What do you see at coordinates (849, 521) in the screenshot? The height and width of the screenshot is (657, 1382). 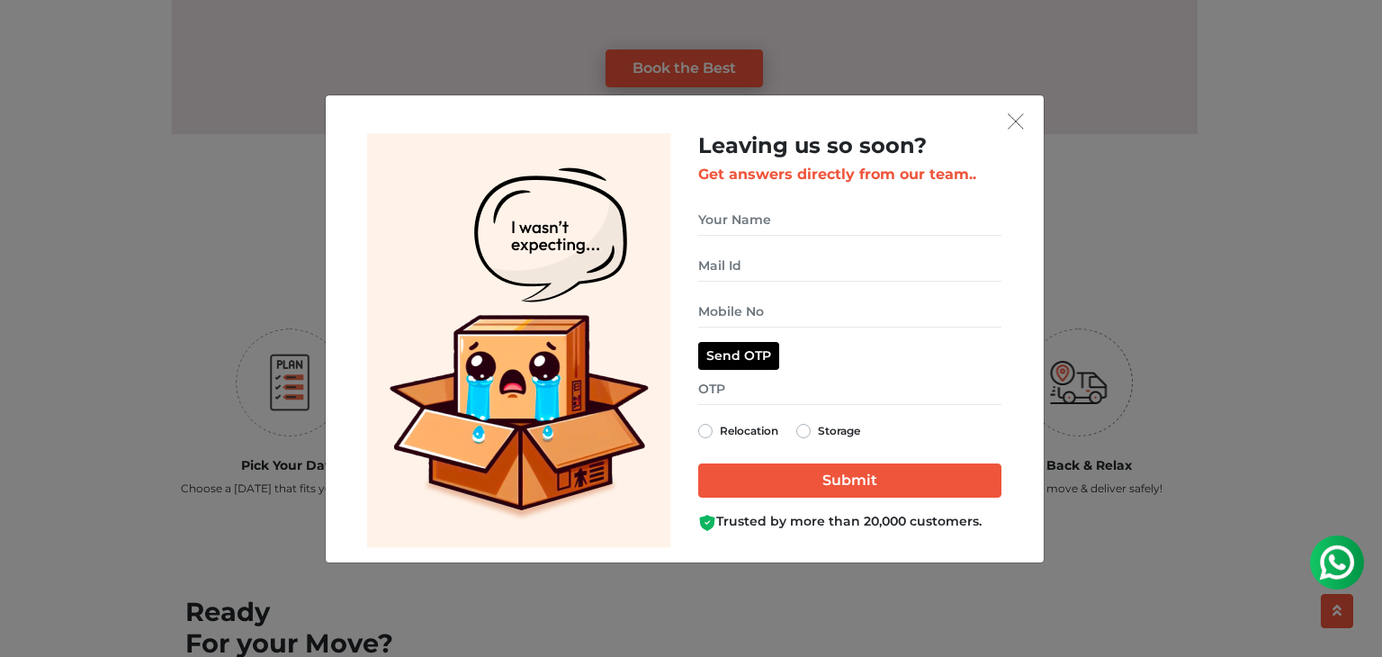 I see `div: Trusted by more than 20,000 customers.` at bounding box center [849, 521].